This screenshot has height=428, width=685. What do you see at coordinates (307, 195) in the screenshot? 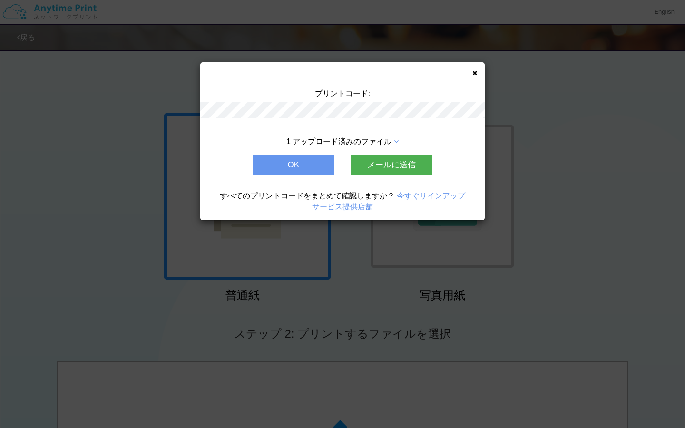
I see `span: すべてのプリントコードをまとめて確認しますか？` at bounding box center [307, 195].